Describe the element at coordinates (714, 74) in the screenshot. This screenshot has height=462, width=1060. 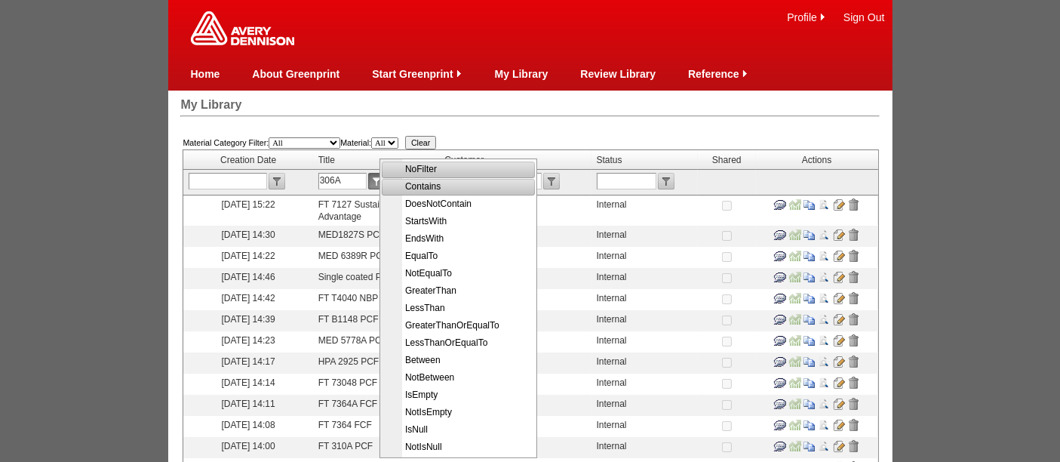
I see `a: Reference` at that location.